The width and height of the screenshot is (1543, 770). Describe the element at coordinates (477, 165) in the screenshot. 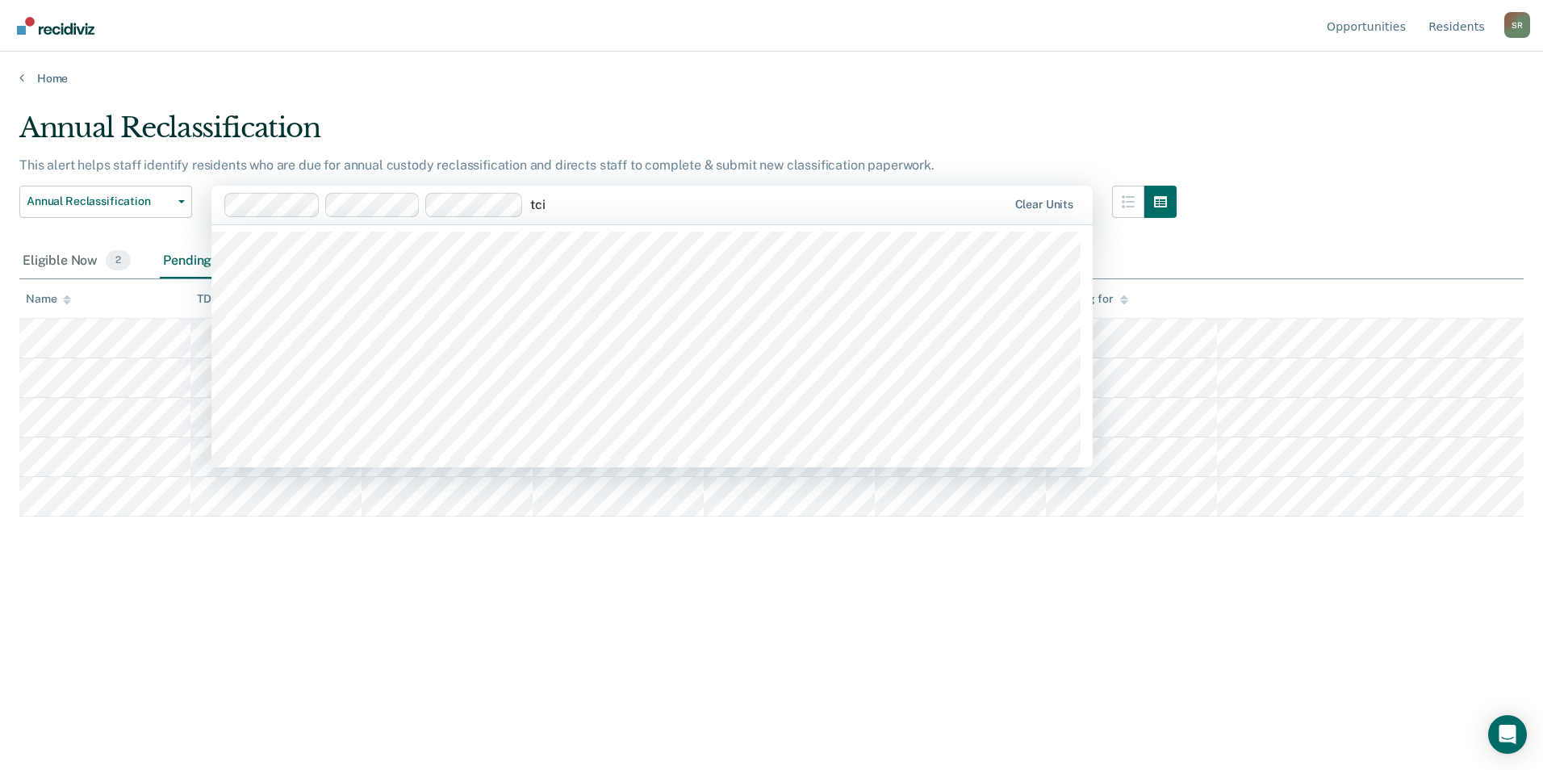

I see `p: This alert helps staff identify residents who are due for annual custody reclassification and dir...` at that location.